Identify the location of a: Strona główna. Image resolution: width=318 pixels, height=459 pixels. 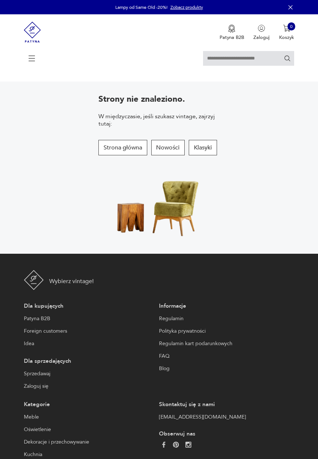
(123, 148).